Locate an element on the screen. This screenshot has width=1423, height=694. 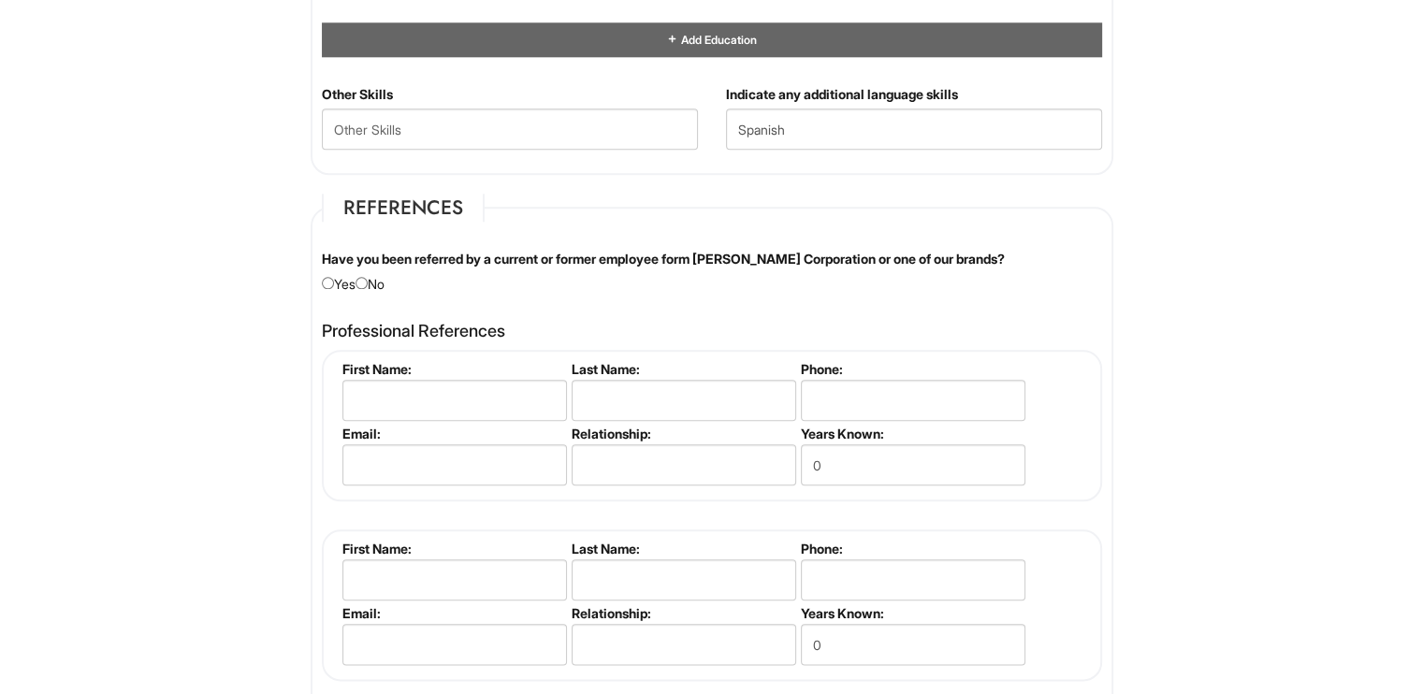
label: Other Skills is located at coordinates (357, 94).